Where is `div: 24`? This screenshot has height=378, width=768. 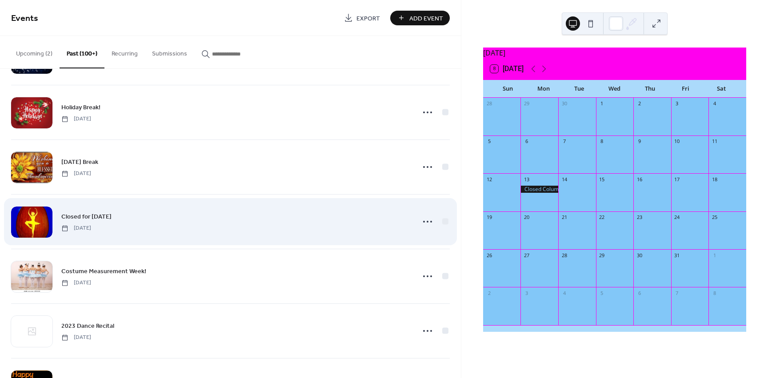
div: 24 is located at coordinates (677, 217).